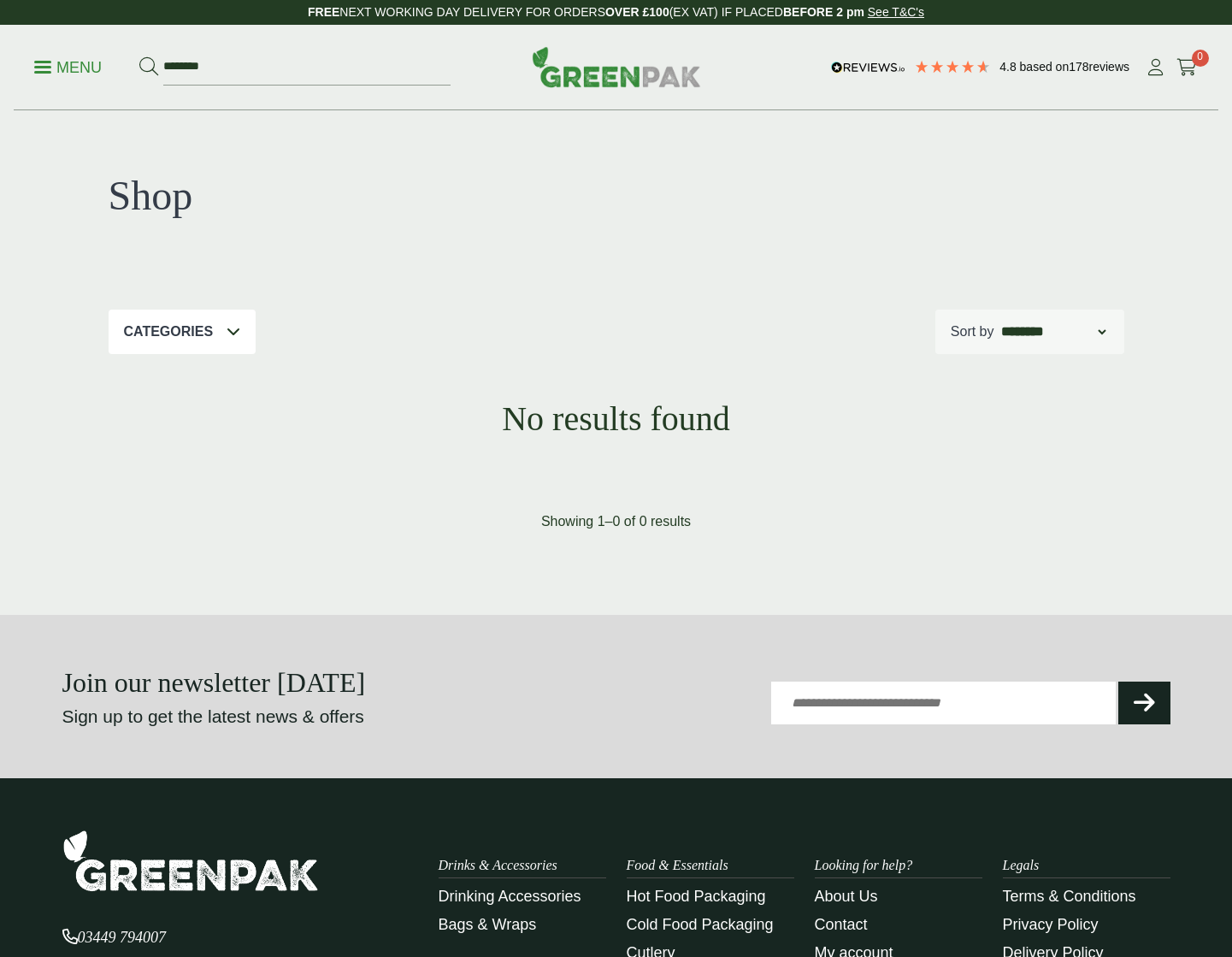 This screenshot has width=1232, height=957. Describe the element at coordinates (952, 67) in the screenshot. I see `div: 4.78 Stars` at that location.